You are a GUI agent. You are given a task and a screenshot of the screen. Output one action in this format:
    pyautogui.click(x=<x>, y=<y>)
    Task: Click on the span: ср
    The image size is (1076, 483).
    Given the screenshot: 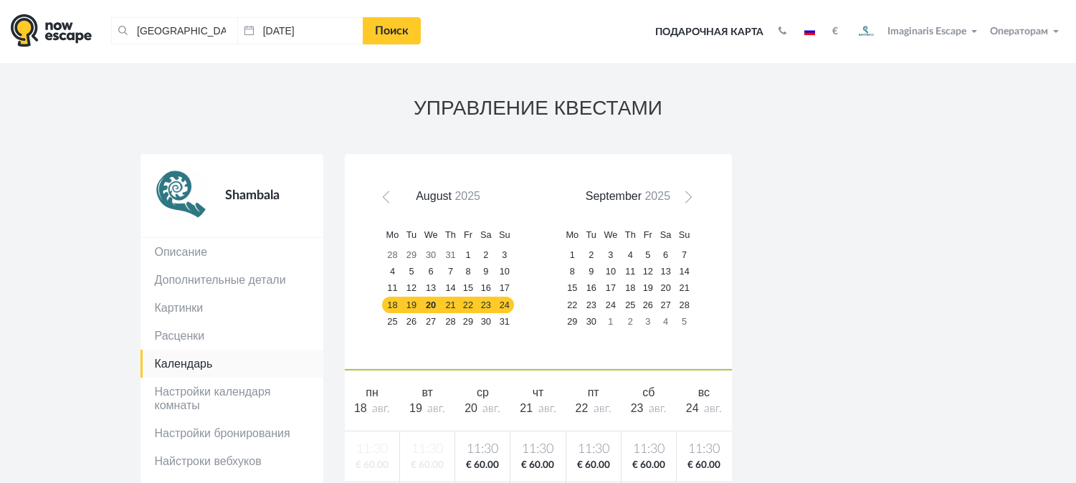 What is the action you would take?
    pyautogui.click(x=482, y=392)
    